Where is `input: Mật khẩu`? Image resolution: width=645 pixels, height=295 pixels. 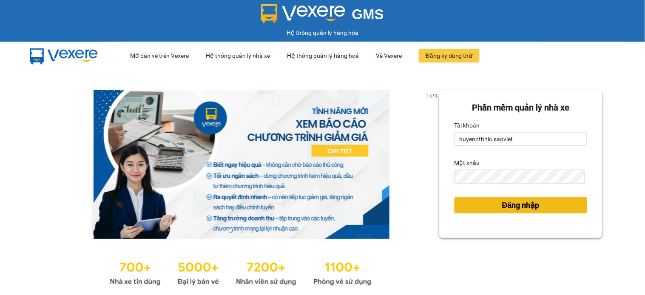
input: Mật khẩu is located at coordinates (519, 176).